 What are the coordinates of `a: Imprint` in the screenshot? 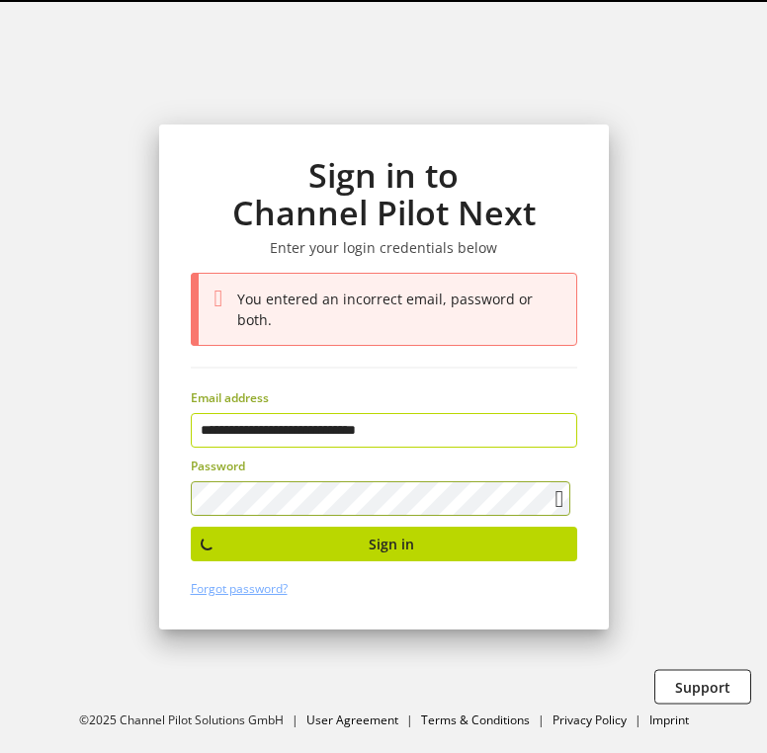 It's located at (669, 720).